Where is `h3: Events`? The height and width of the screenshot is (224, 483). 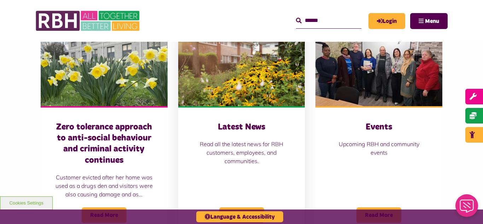 h3: Events is located at coordinates (378, 127).